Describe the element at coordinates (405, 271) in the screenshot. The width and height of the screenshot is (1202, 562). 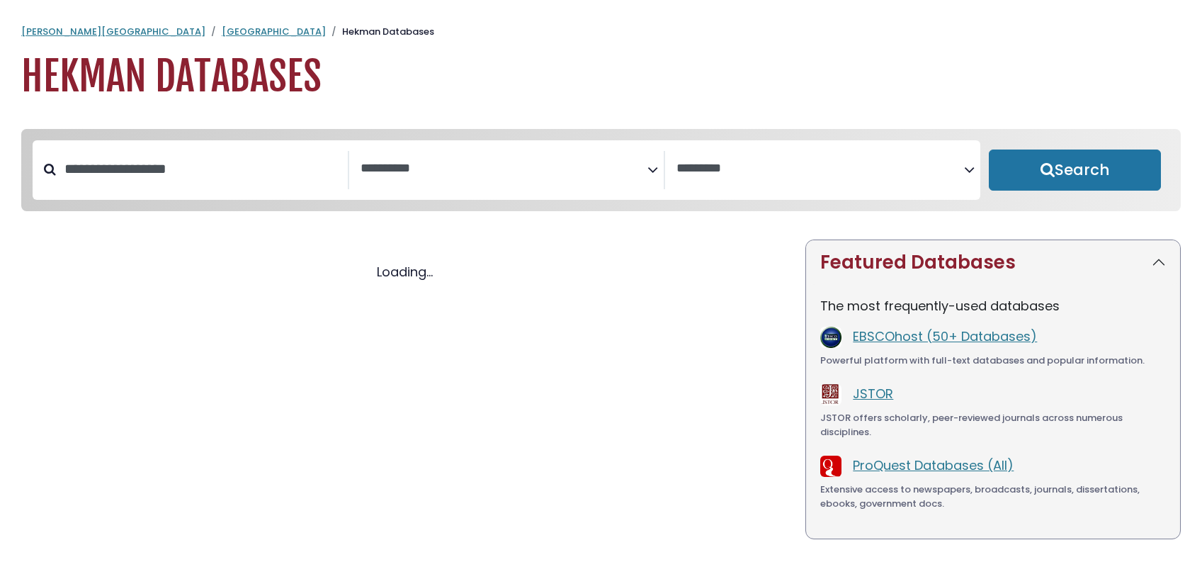
I see `div: Loading...` at that location.